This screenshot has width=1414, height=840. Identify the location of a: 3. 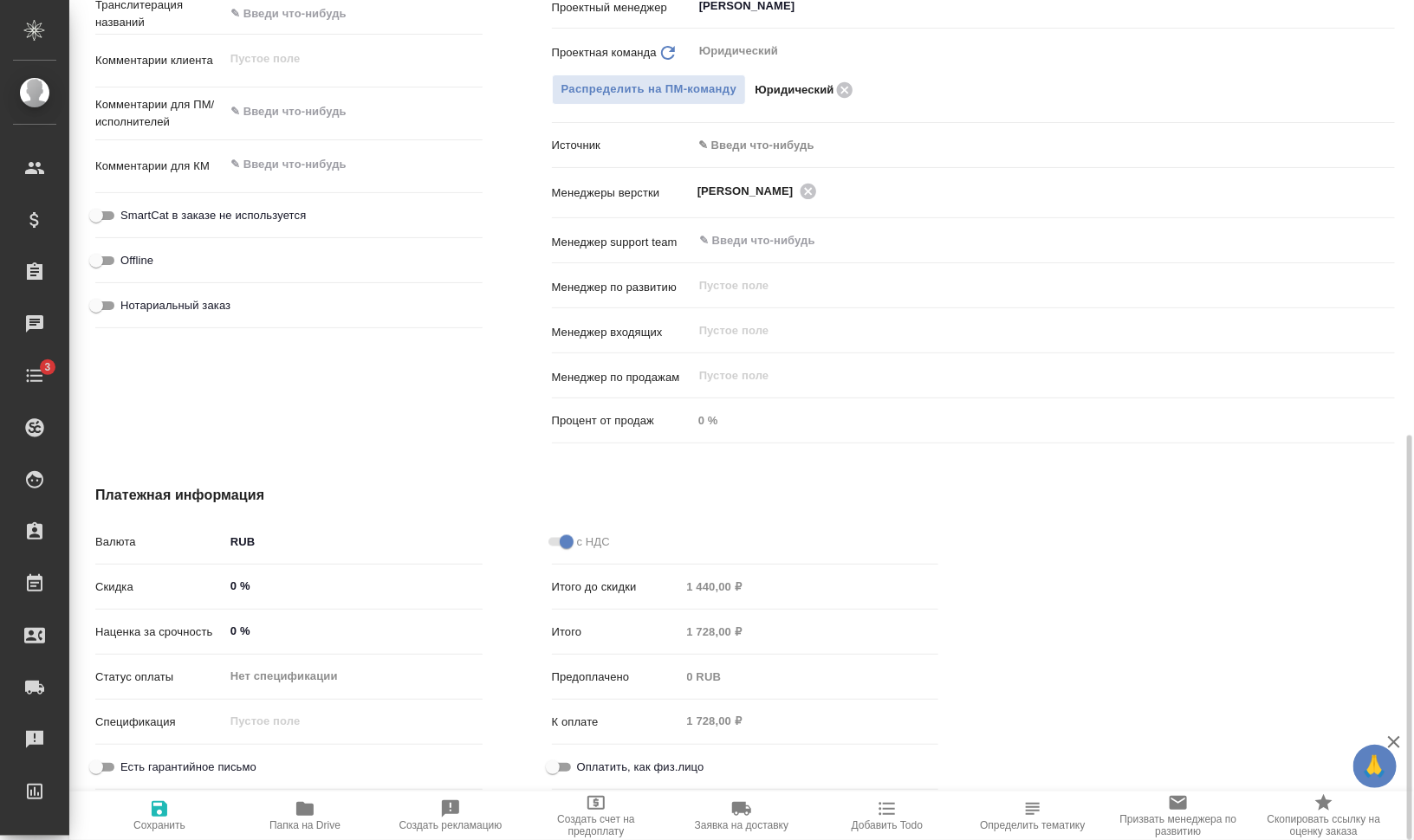
(35, 376).